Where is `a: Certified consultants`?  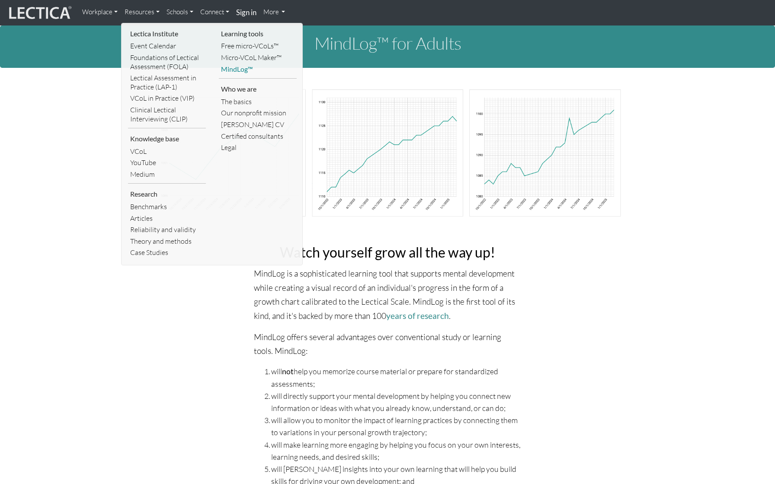 a: Certified consultants is located at coordinates (258, 136).